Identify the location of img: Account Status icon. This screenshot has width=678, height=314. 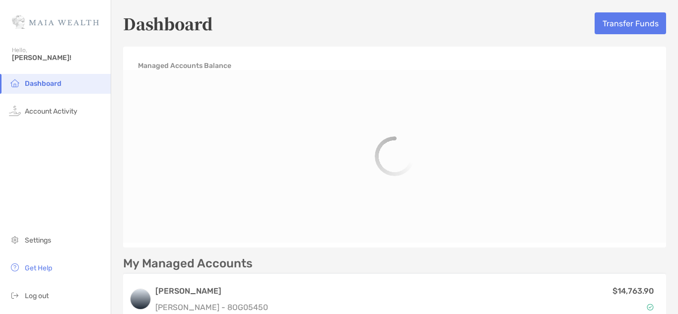
(650, 307).